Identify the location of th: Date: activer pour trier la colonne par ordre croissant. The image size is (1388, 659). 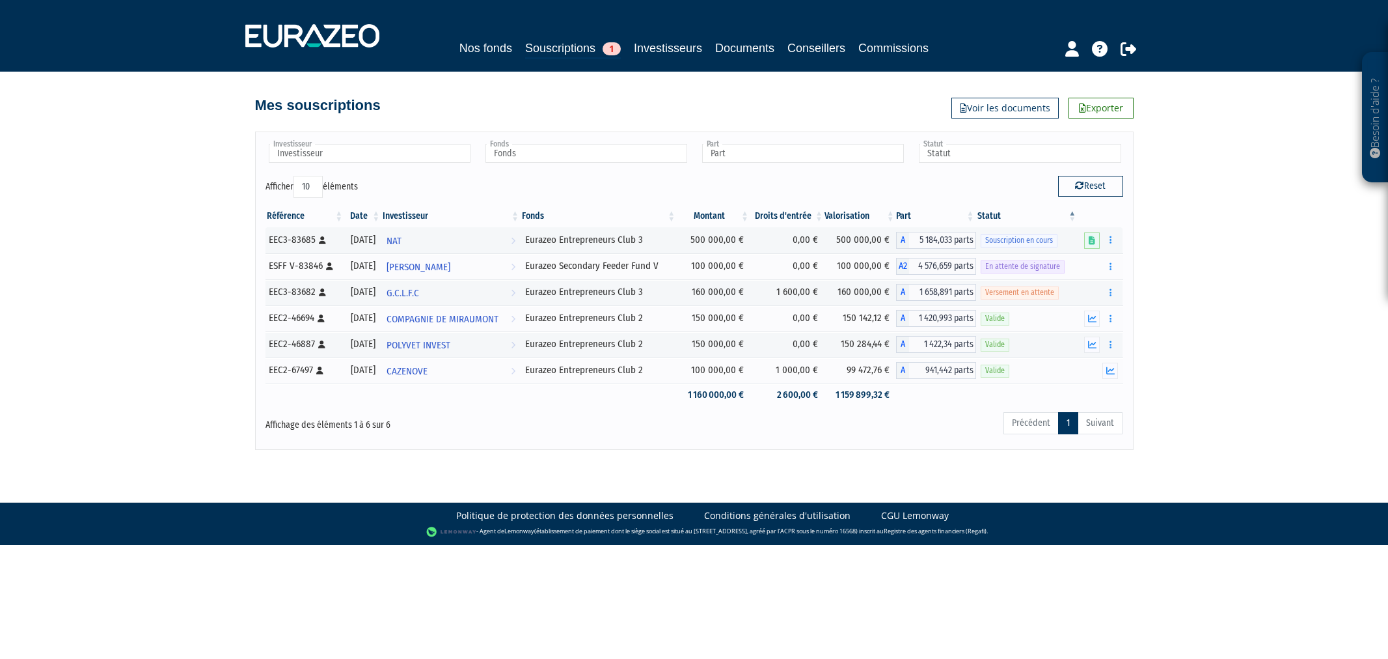
(363, 216).